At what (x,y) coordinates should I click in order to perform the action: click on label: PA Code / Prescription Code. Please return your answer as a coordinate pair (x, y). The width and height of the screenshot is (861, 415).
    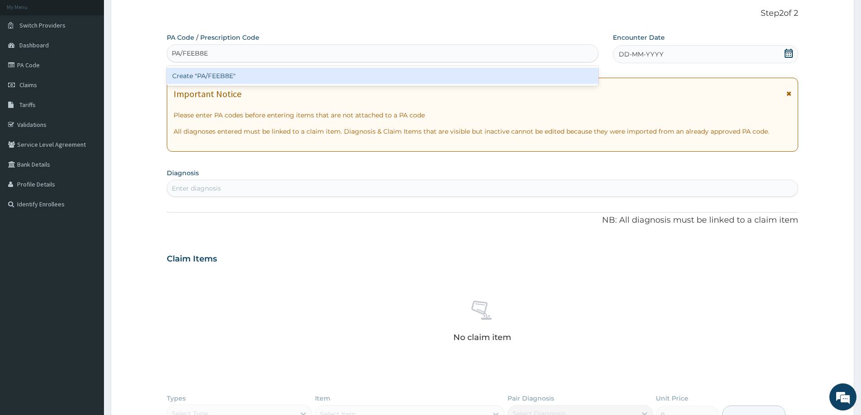
    Looking at the image, I should click on (213, 38).